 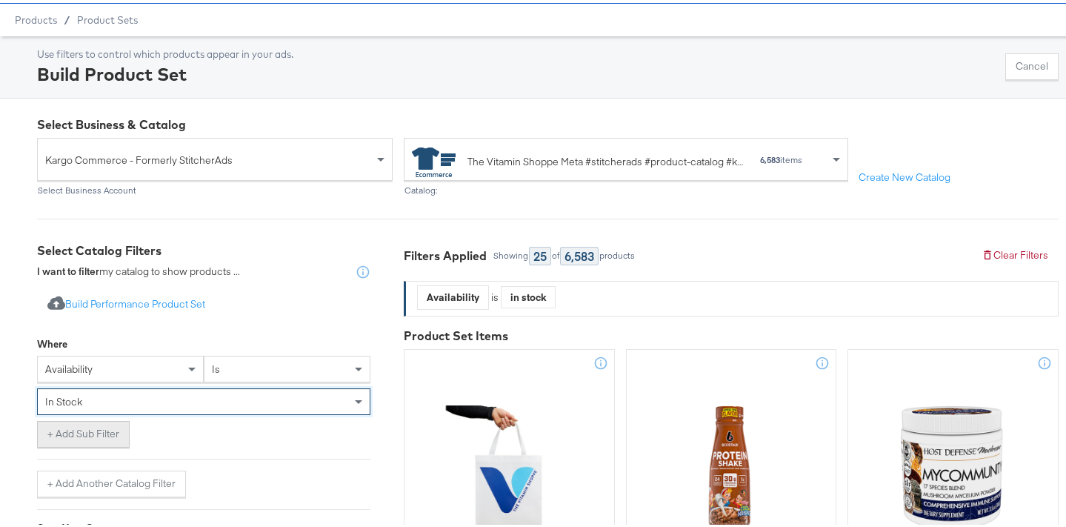 I want to click on div: Filters Applied, so click(x=445, y=253).